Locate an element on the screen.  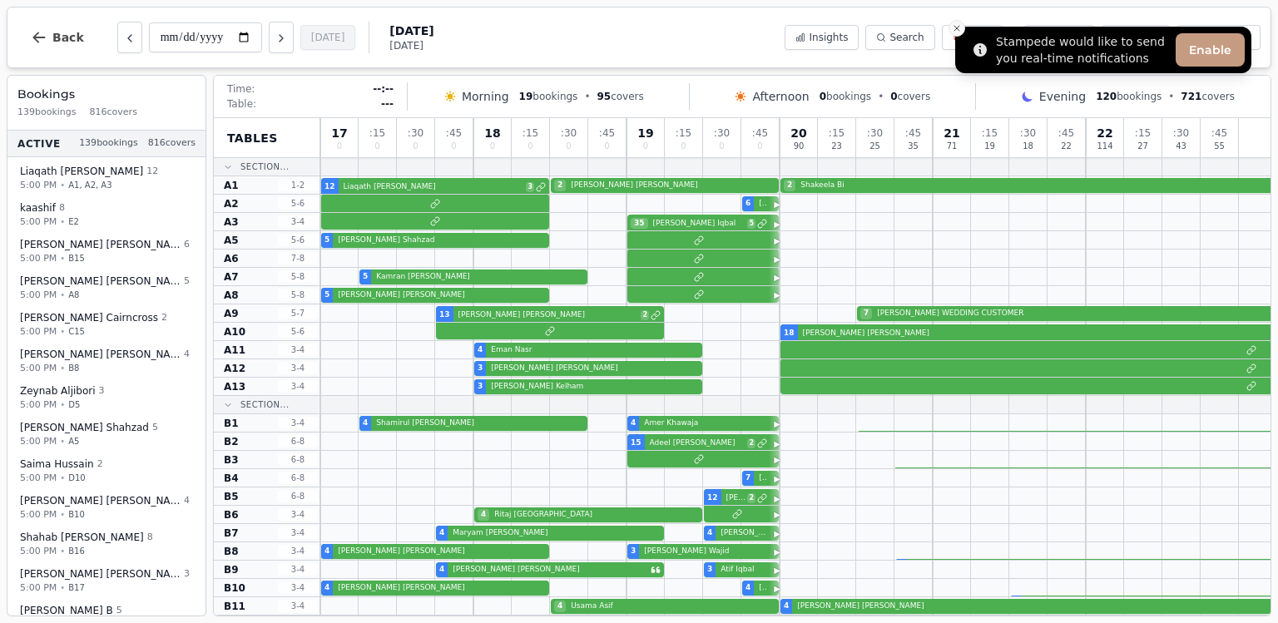
span: A3 is located at coordinates (231, 222).